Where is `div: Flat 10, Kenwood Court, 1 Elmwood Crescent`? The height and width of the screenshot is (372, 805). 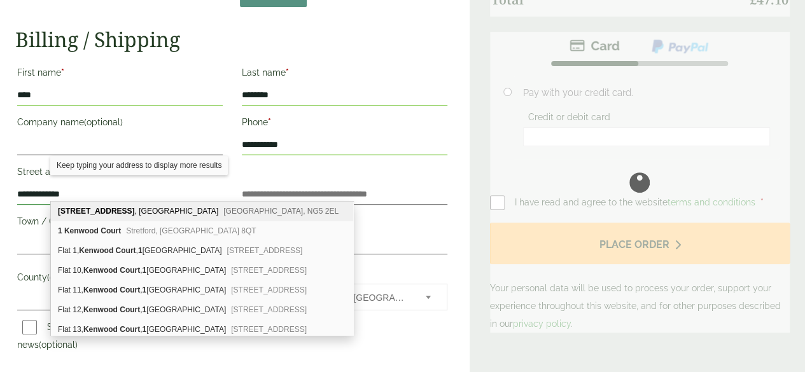
div: Flat 10, Kenwood Court, 1 Elmwood Crescent is located at coordinates (202, 271).